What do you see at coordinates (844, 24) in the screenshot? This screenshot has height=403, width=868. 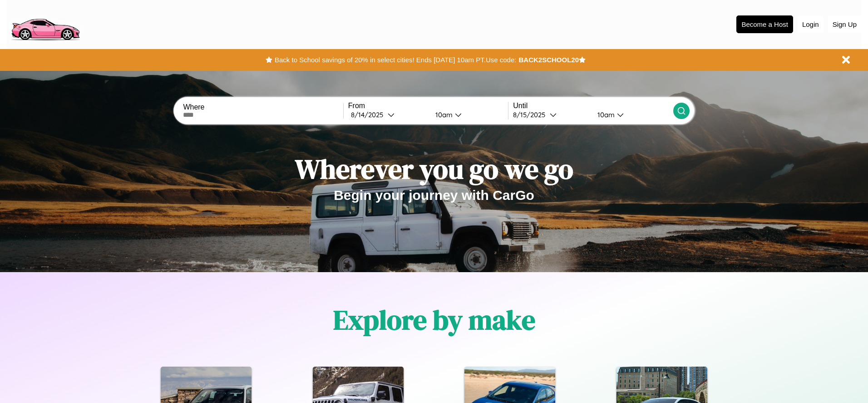 I see `button: Sign Up` at bounding box center [844, 24].